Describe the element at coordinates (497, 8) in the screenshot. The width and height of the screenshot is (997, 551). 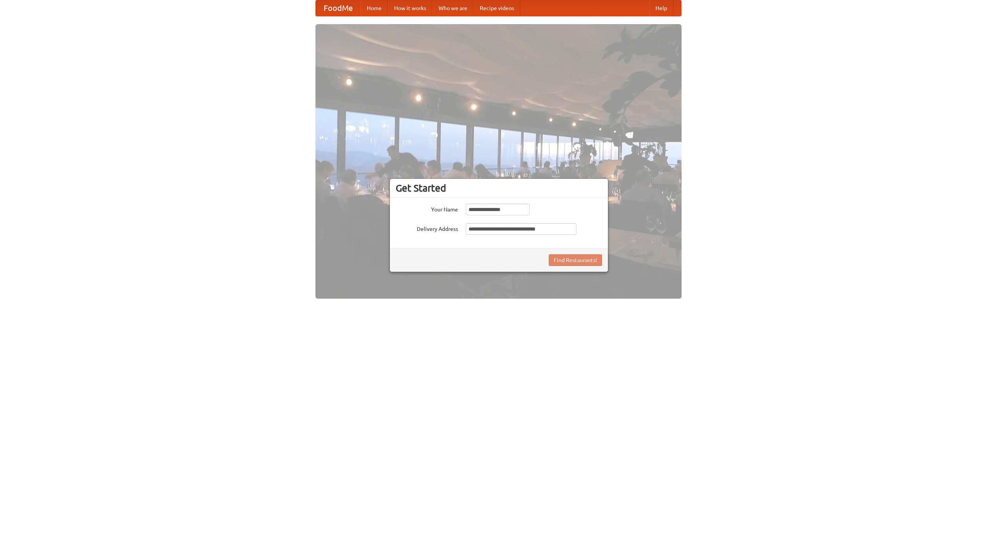
I see `a: Recipe videos` at that location.